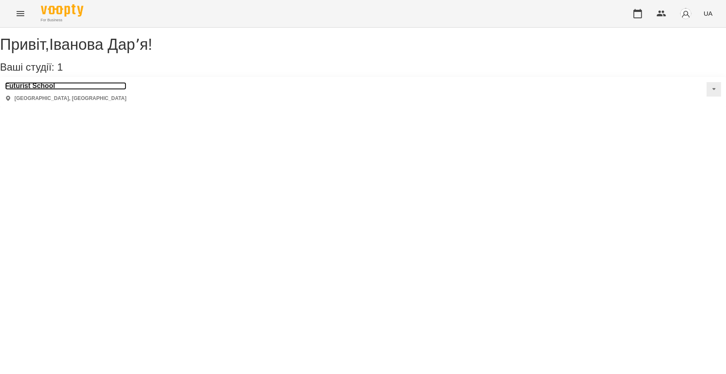 This screenshot has height=374, width=726. I want to click on img: Voopty Logo, so click(62, 10).